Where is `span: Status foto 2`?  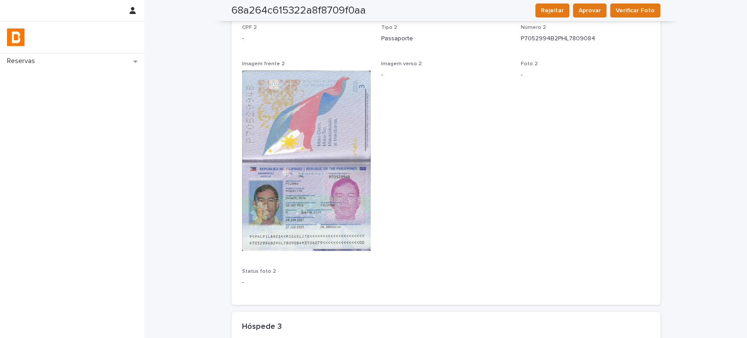
span: Status foto 2 is located at coordinates (259, 271).